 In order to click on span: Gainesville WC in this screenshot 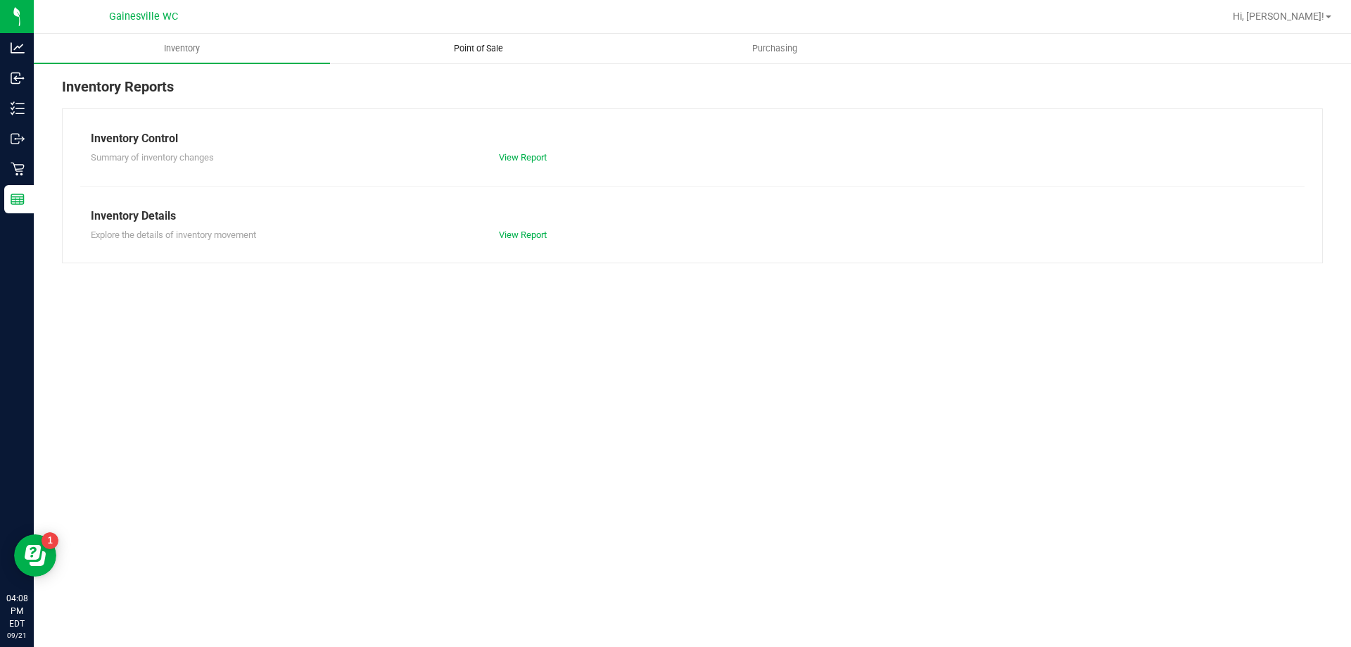, I will do `click(144, 16)`.